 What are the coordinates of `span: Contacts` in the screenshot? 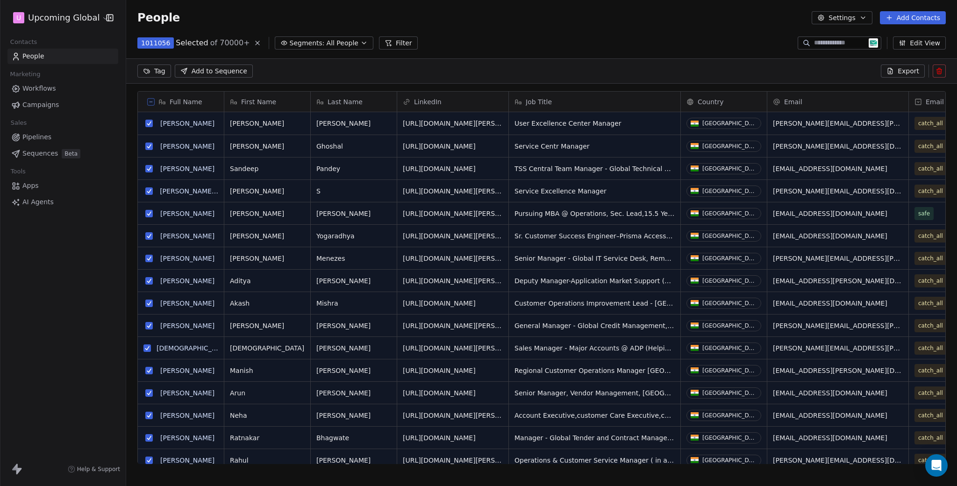 It's located at (23, 42).